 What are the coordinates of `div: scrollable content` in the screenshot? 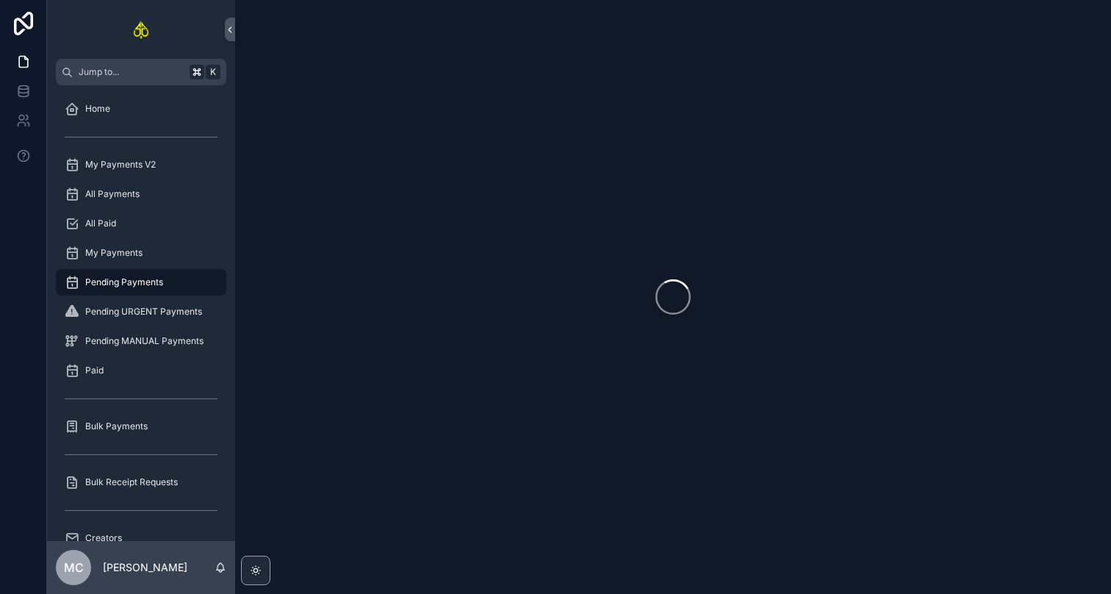 It's located at (141, 313).